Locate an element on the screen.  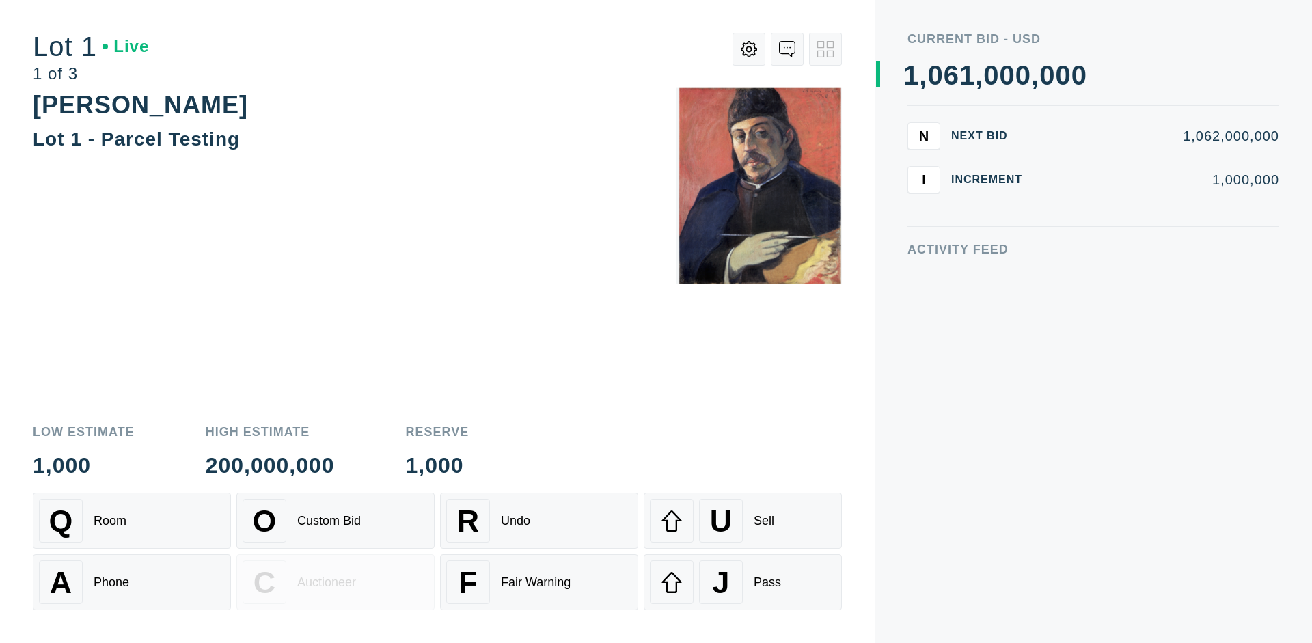
div: 1,062,000,000 is located at coordinates (1161, 136).